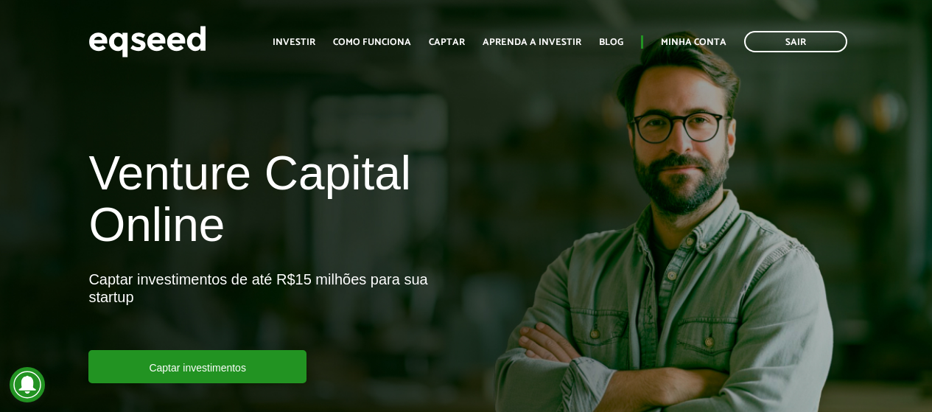 The image size is (932, 412). I want to click on a: Minha conta, so click(694, 42).